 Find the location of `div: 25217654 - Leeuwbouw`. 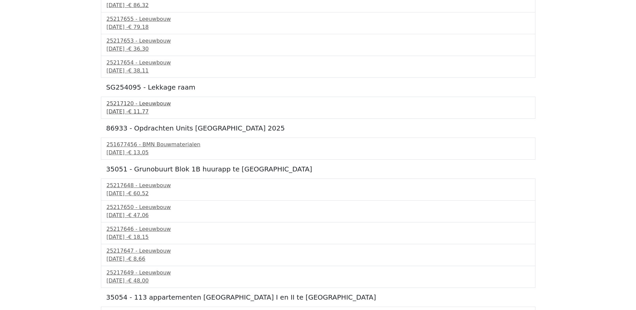

div: 25217654 - Leeuwbouw is located at coordinates (318, 63).